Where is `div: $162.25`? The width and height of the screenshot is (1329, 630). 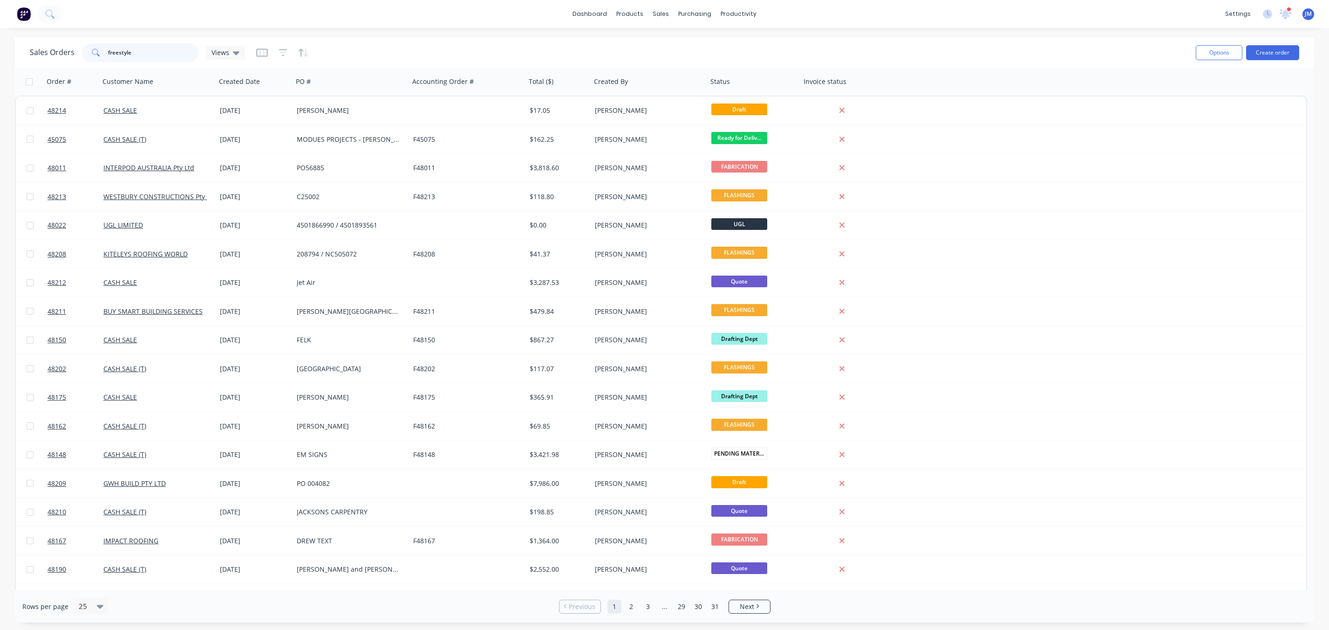
div: $162.25 is located at coordinates (557, 139).